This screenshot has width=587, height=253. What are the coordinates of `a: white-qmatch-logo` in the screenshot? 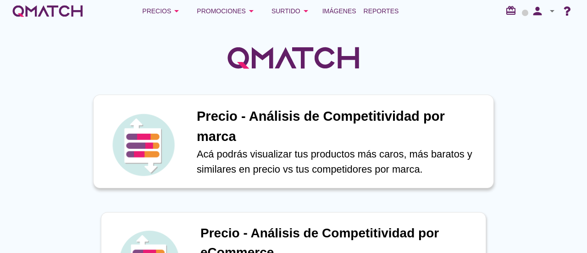 It's located at (48, 11).